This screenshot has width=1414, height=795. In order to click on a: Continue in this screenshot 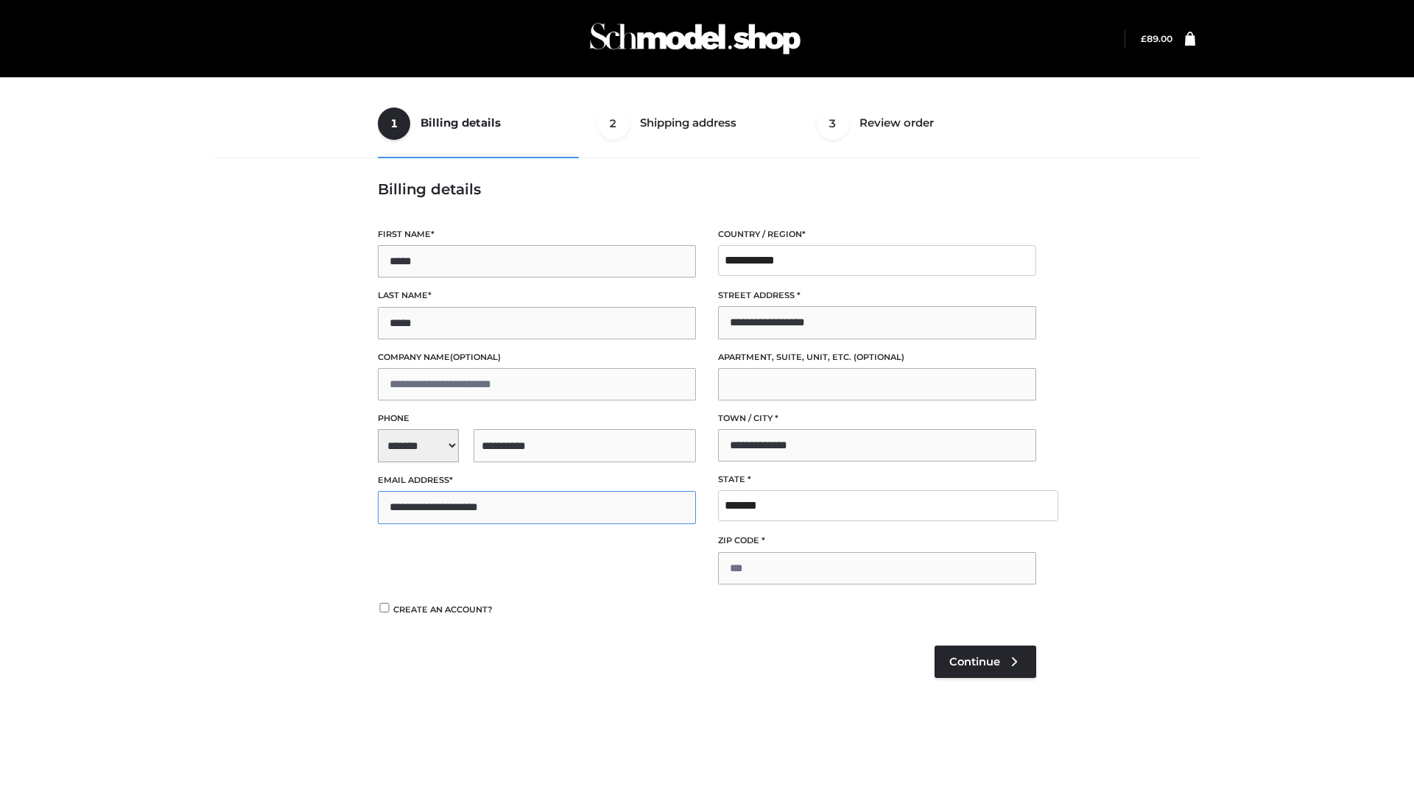, I will do `click(985, 662)`.